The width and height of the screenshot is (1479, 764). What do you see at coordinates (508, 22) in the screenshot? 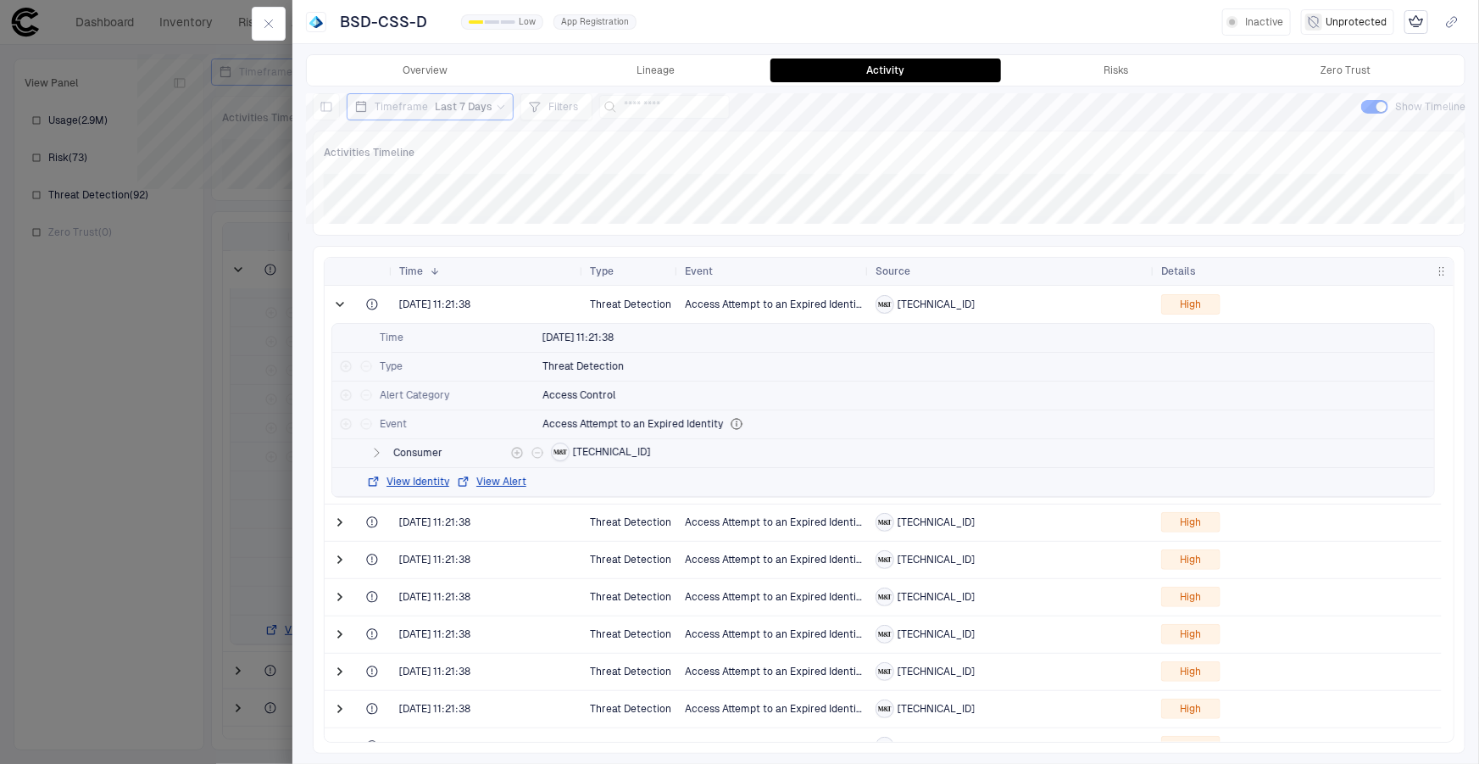
I see `div: 2` at bounding box center [508, 22].